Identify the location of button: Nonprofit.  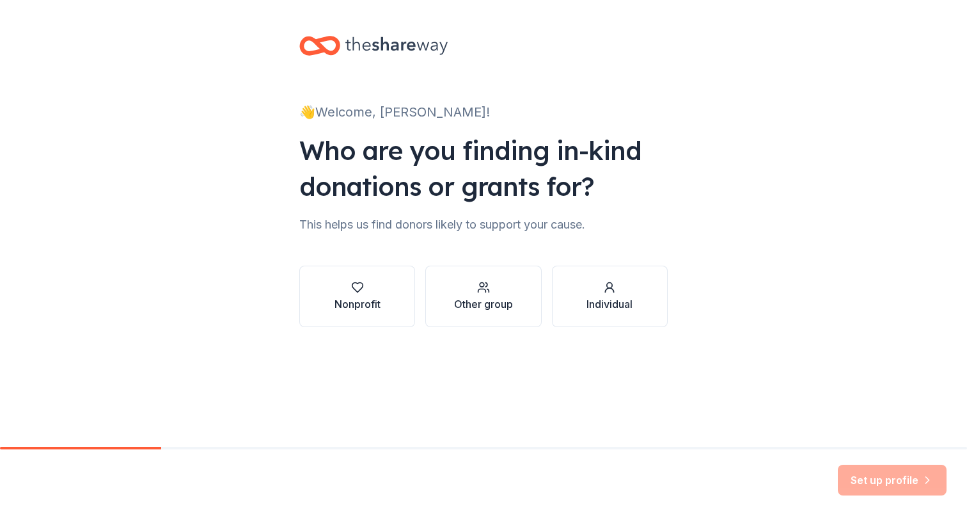
(357, 296).